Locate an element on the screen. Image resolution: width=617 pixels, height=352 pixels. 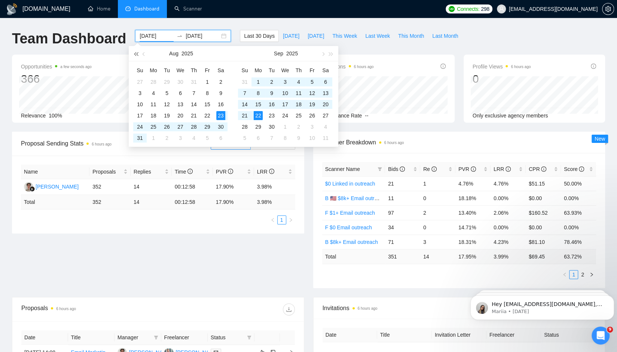
div: 14 is located at coordinates (245, 104).